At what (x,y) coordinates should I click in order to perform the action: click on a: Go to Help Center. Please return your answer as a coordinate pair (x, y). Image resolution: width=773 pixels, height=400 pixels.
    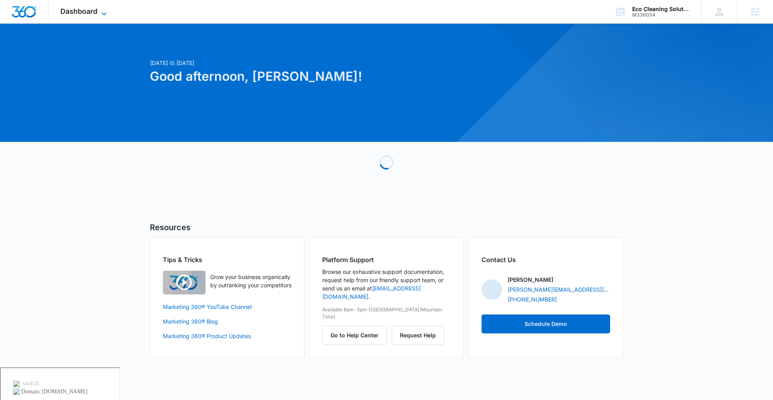
    Looking at the image, I should click on (357, 335).